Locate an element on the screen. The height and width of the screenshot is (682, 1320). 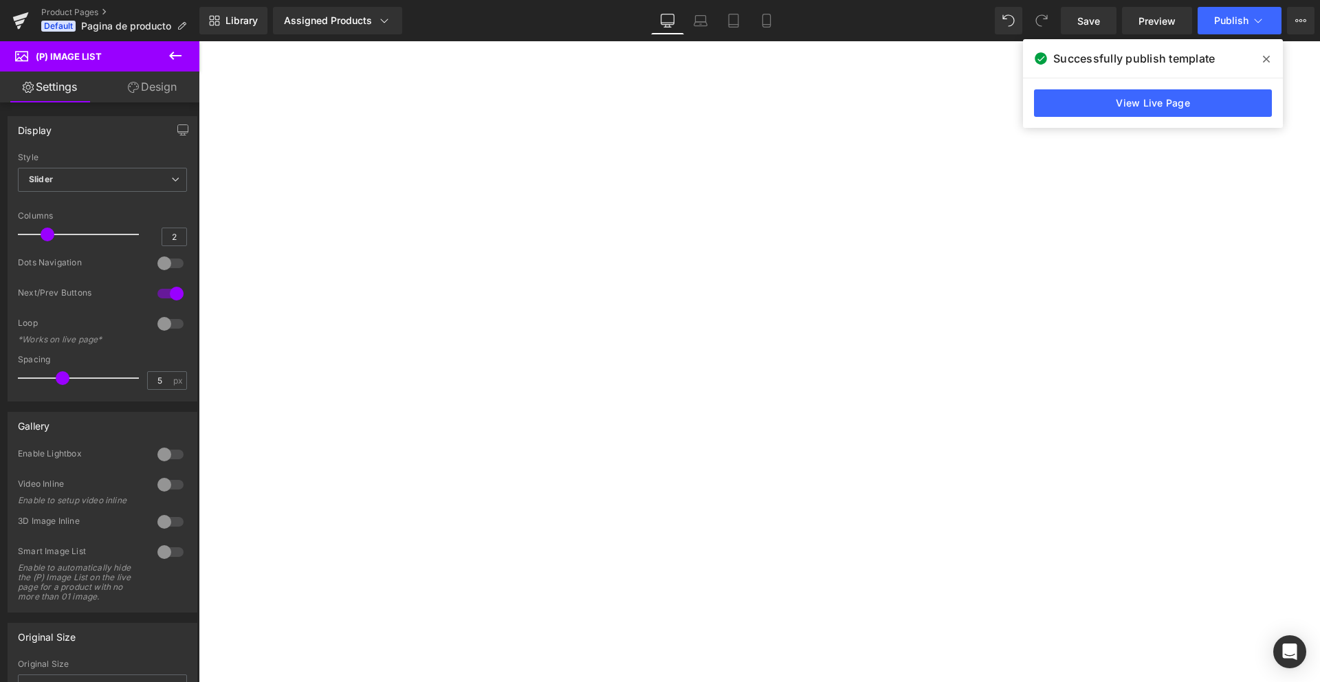
a: New Library is located at coordinates (233, 21).